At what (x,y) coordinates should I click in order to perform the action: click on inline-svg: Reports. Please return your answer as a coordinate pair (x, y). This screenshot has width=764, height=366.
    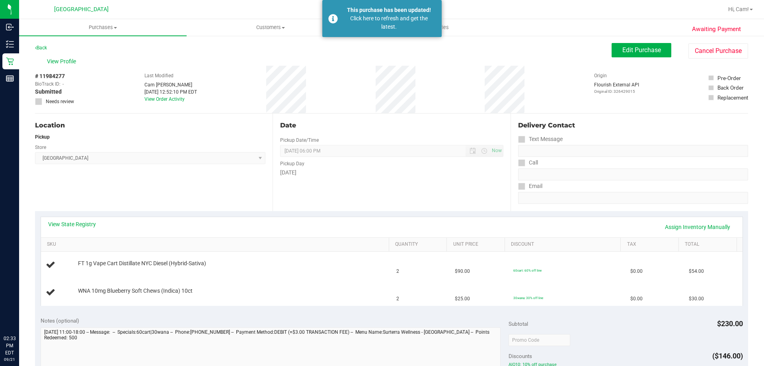
    Looking at the image, I should click on (10, 78).